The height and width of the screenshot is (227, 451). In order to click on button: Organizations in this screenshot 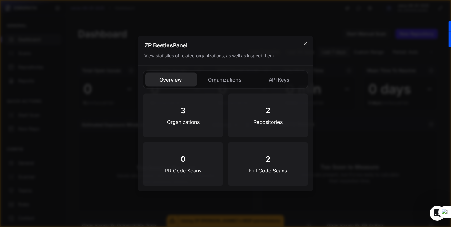, I will do `click(225, 79)`.